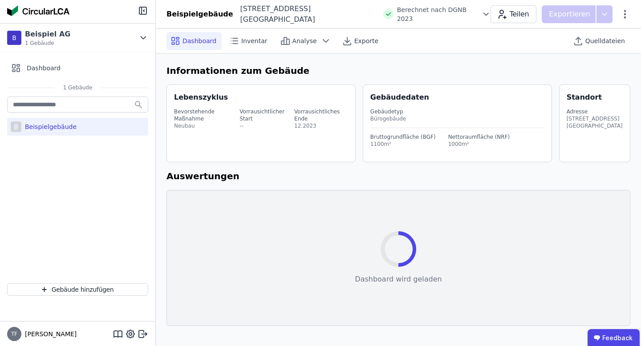  I want to click on div: Bevorstehende Maßnahme, so click(206, 115).